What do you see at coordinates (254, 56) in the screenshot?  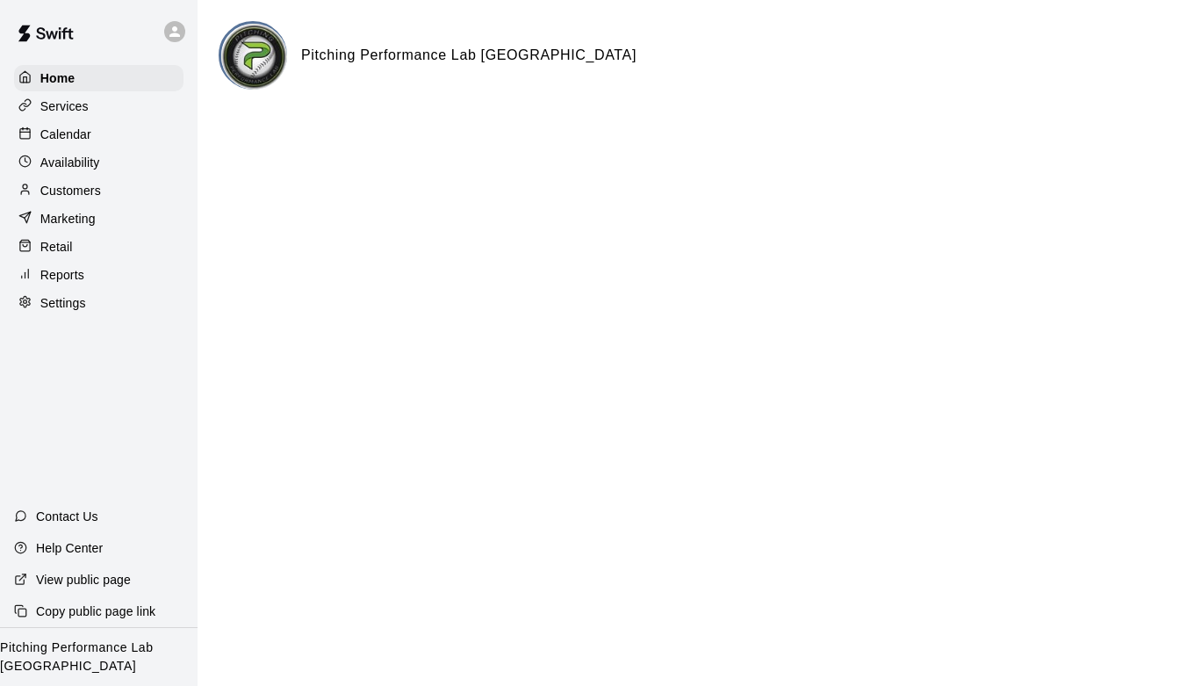 I see `img: Pitching Performance Lab Louisville logo` at bounding box center [254, 56].